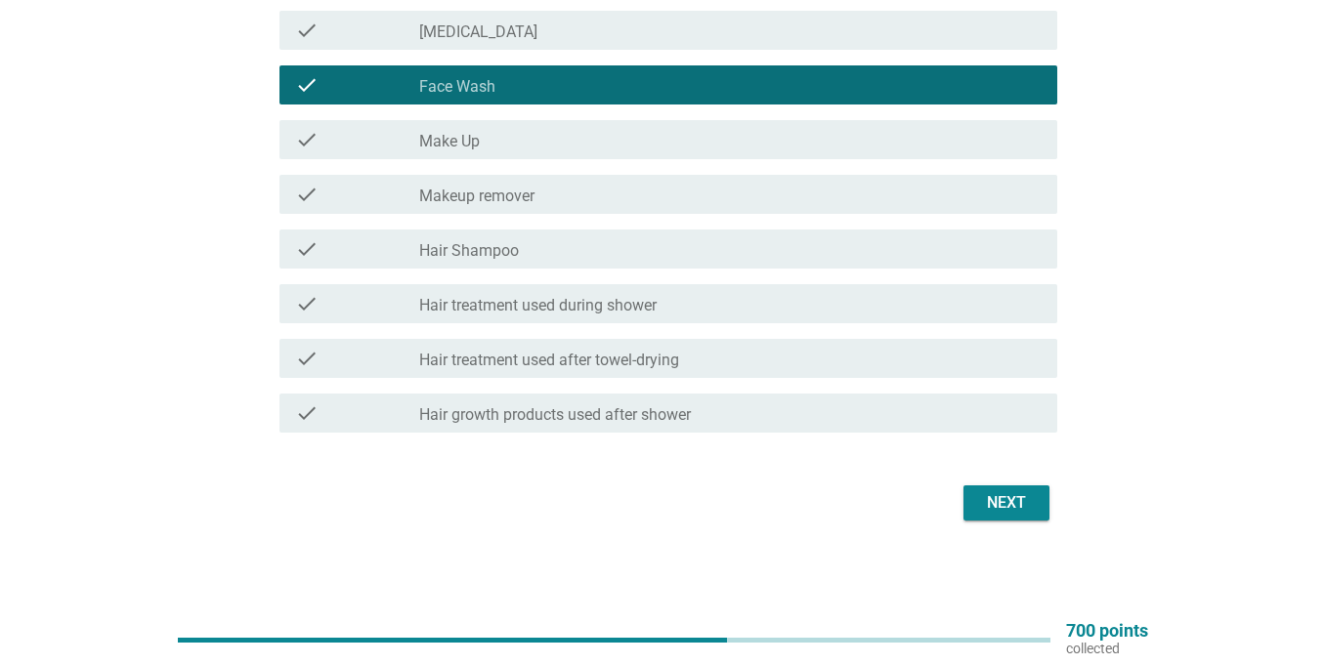 The width and height of the screenshot is (1325, 665). Describe the element at coordinates (469, 251) in the screenshot. I see `label: Hair Shampoo` at that location.